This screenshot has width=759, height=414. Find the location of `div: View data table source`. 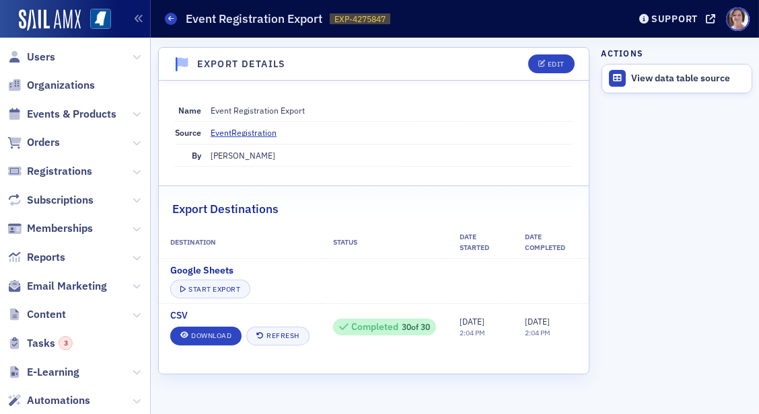

div: View data table source is located at coordinates (687, 79).